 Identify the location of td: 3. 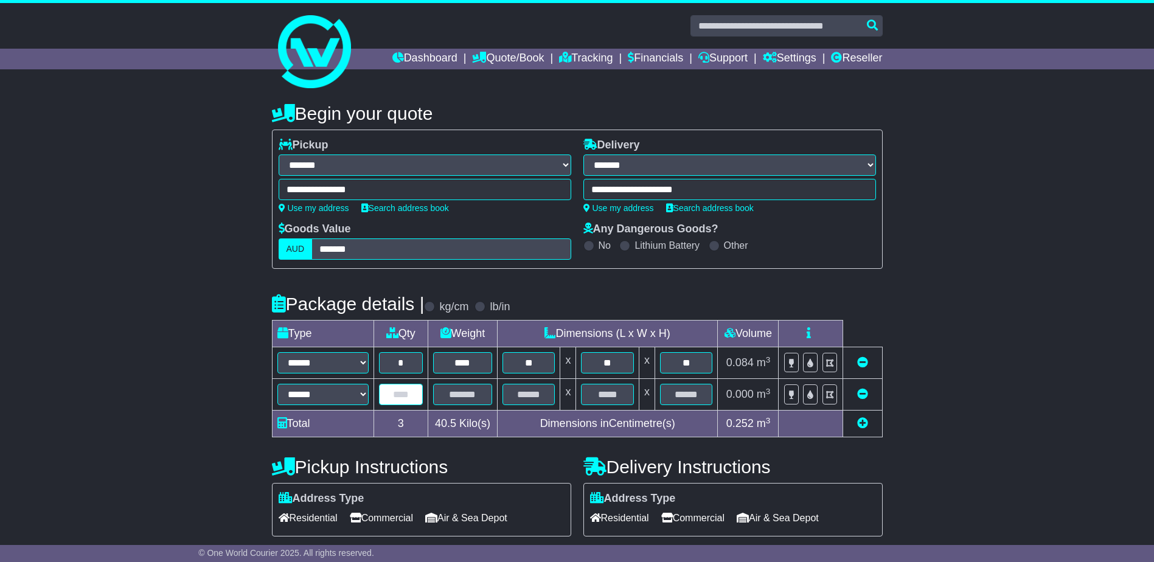
(400, 424).